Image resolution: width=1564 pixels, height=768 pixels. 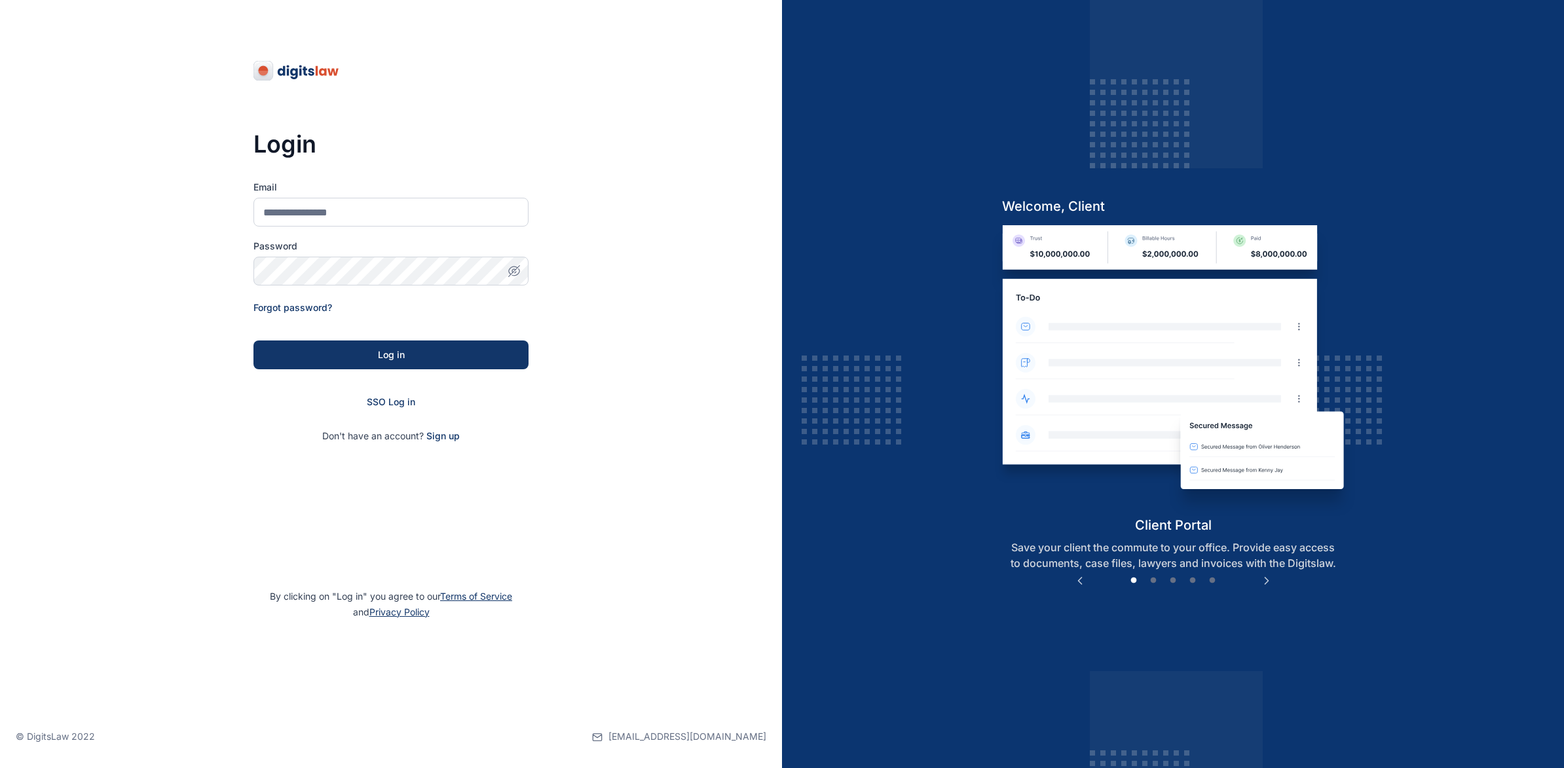 I want to click on button: Log in, so click(x=391, y=355).